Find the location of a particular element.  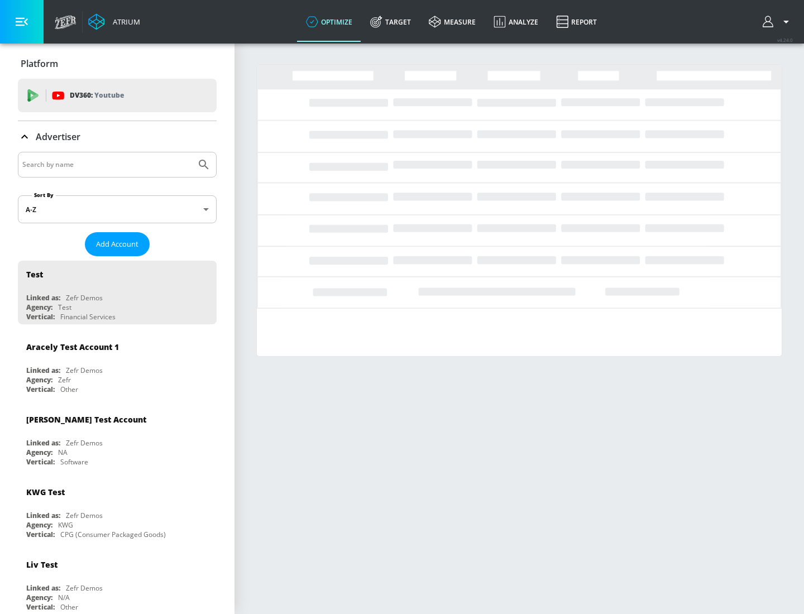

a: Analyze is located at coordinates (516, 22).